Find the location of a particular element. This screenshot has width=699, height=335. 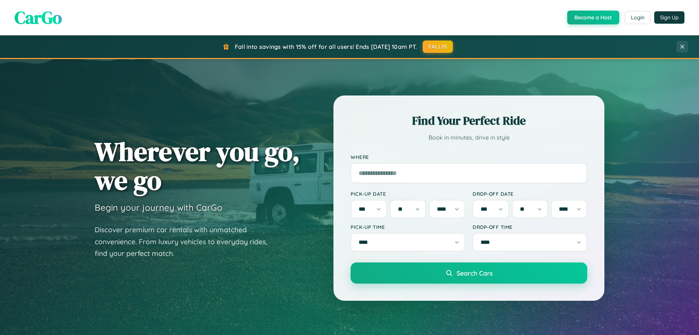

button: FALL15 is located at coordinates (438, 47).